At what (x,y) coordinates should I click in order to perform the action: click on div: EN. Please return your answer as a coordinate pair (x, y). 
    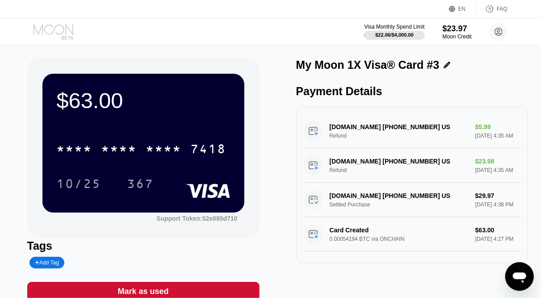
    Looking at the image, I should click on (462, 9).